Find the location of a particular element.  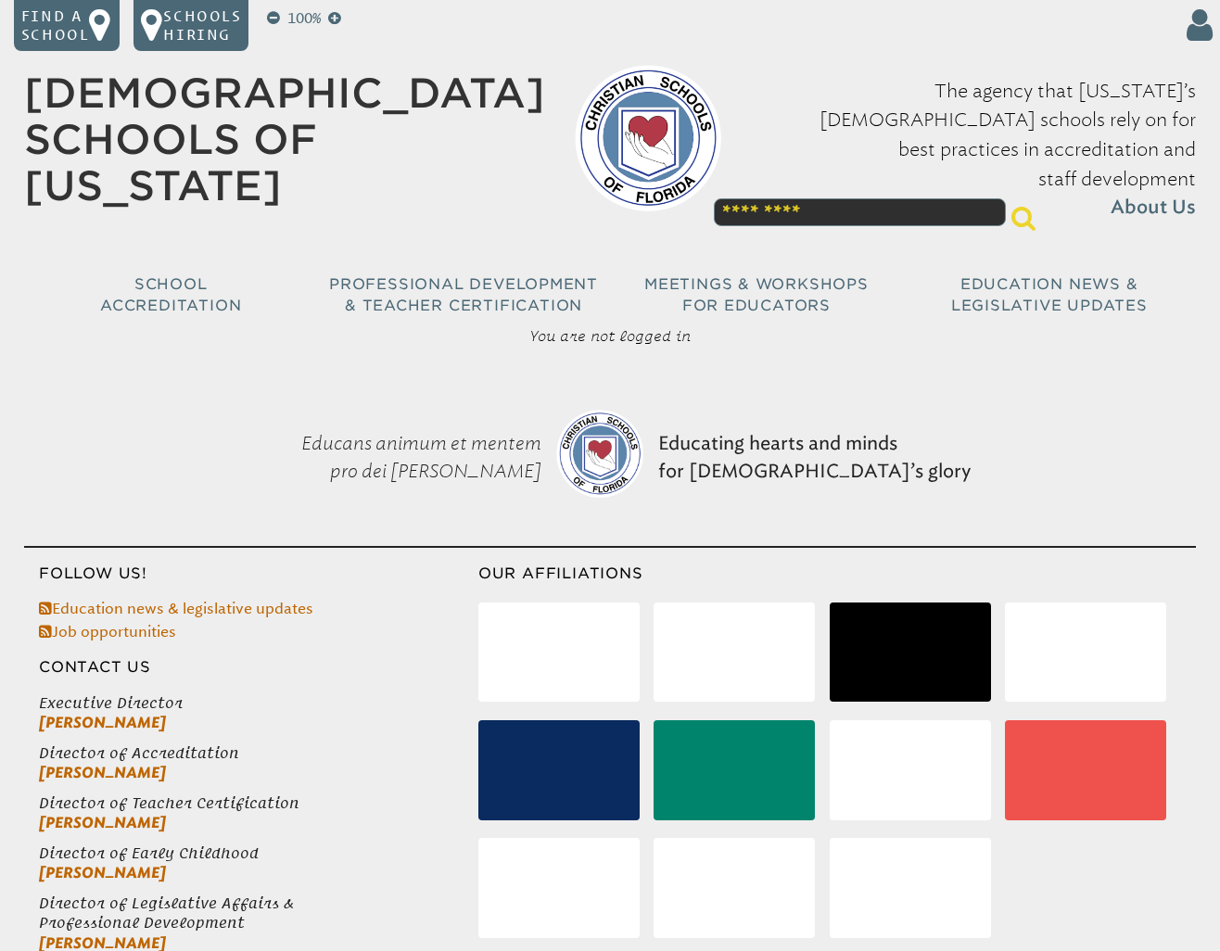

span: Professional Development & Teacher Certification is located at coordinates (464, 295).